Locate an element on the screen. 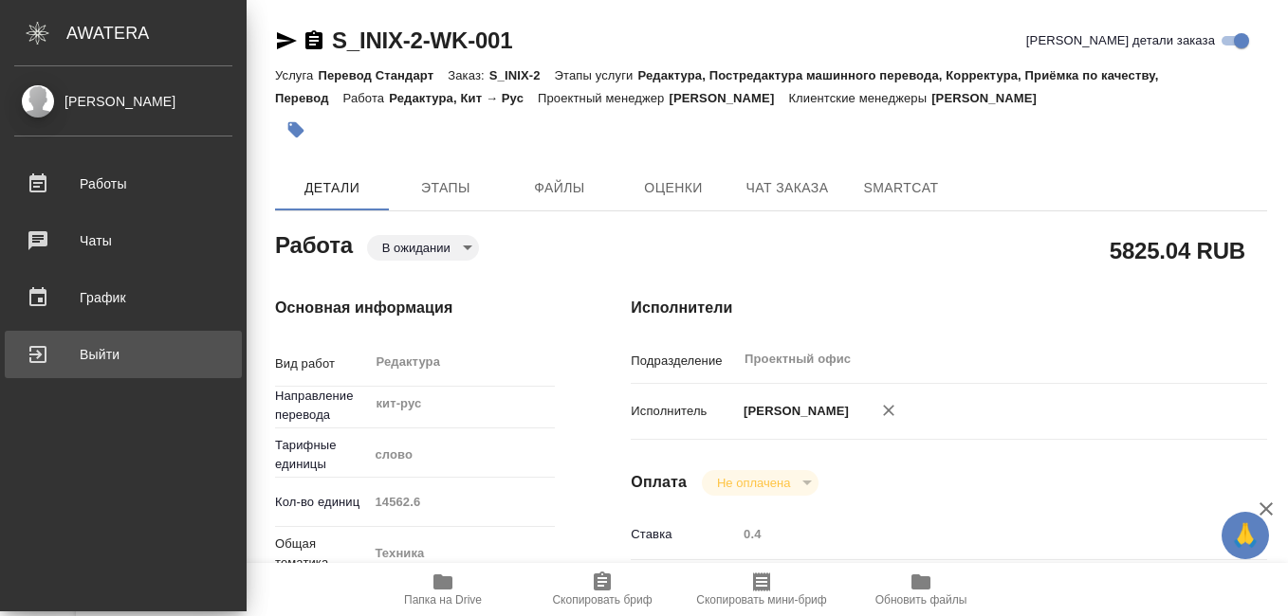 This screenshot has height=616, width=1288. span: Файлы is located at coordinates (559, 188).